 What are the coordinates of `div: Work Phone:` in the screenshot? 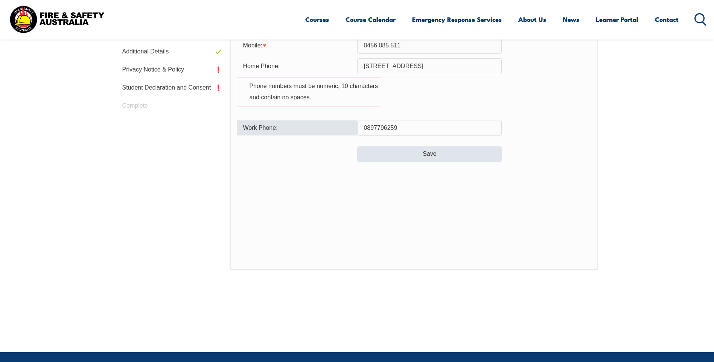 It's located at (297, 128).